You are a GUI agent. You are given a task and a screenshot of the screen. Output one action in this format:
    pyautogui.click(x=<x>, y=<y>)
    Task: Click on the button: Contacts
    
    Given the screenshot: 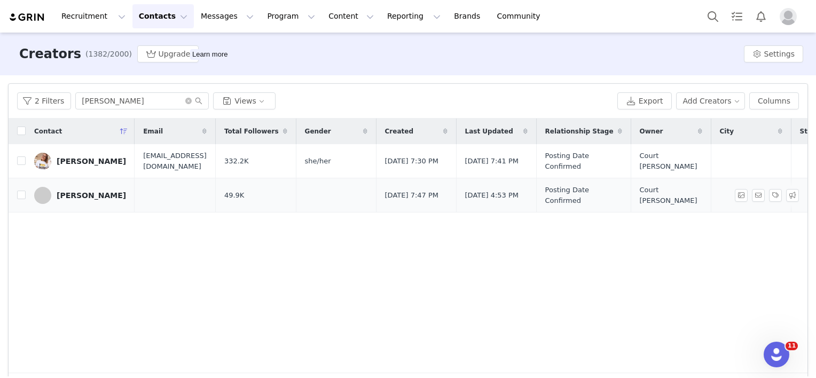 What is the action you would take?
    pyautogui.click(x=163, y=16)
    